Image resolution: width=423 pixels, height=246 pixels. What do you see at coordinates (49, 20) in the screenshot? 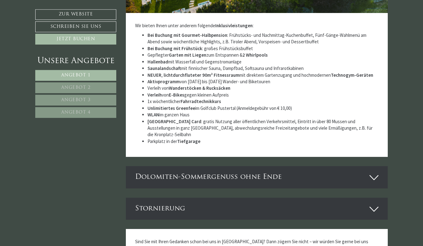
I see `div: Montis – Active Nature Spa` at bounding box center [49, 20].